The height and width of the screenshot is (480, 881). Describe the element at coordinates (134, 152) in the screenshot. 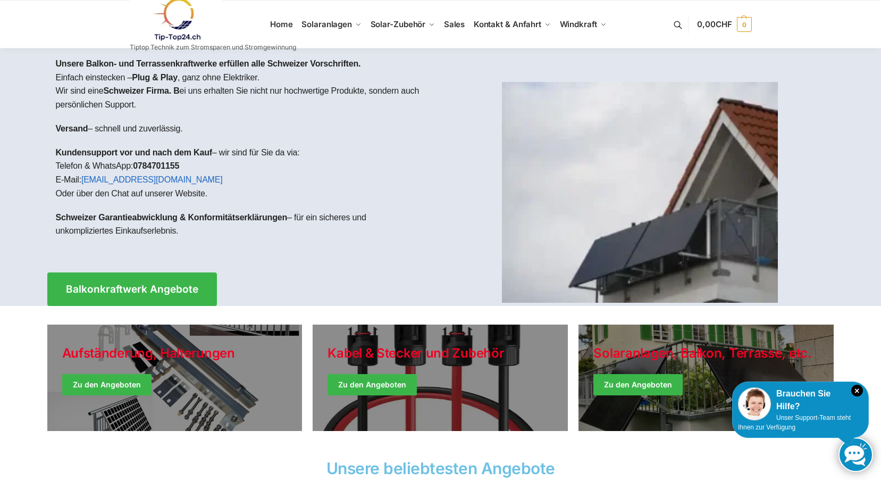

I see `strong: Kundensupport vor und nach dem Kauf` at that location.